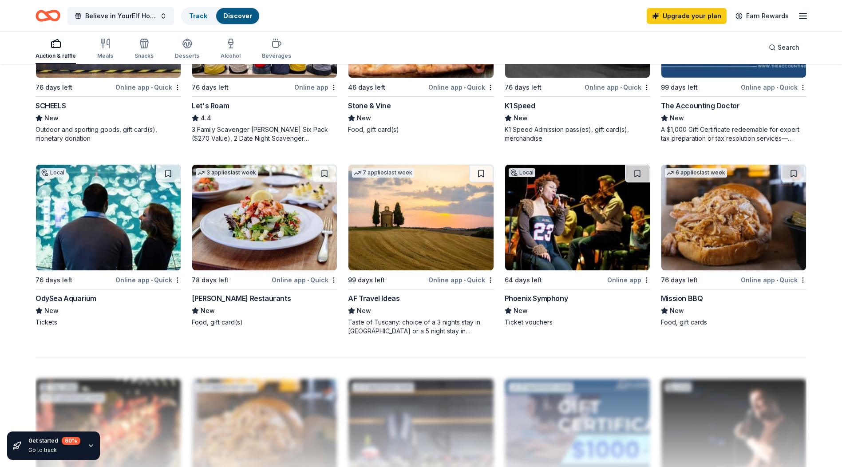 The height and width of the screenshot is (467, 842). What do you see at coordinates (577, 322) in the screenshot?
I see `div: Ticket vouchers` at bounding box center [577, 322].